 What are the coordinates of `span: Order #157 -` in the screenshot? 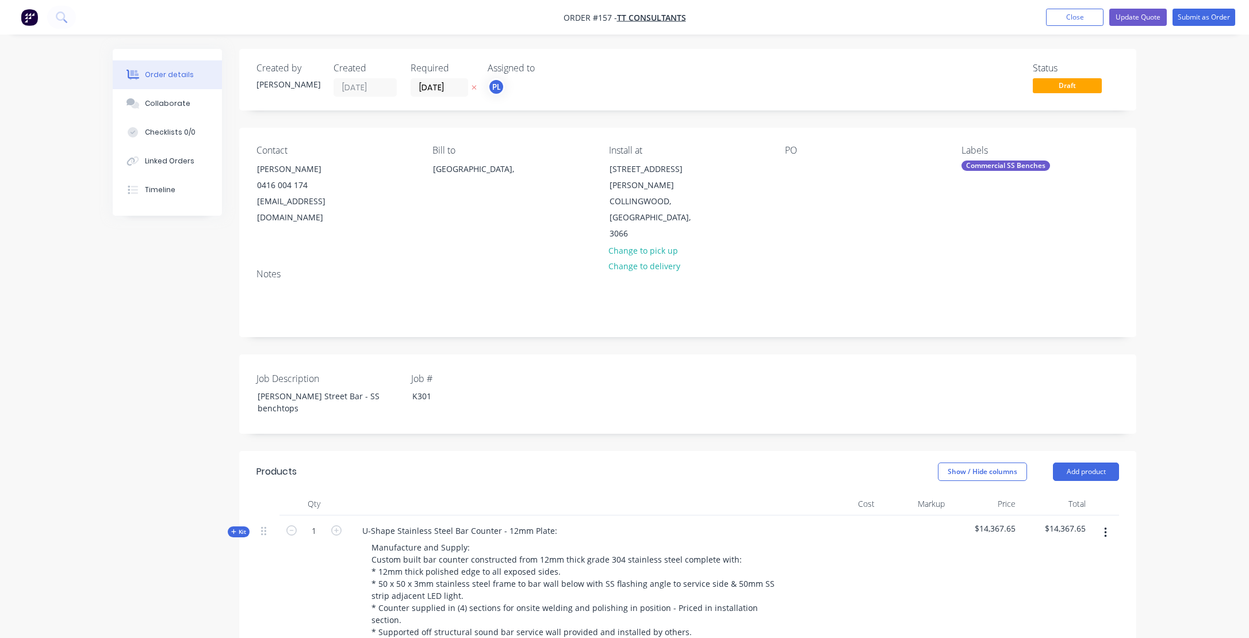 It's located at (590, 17).